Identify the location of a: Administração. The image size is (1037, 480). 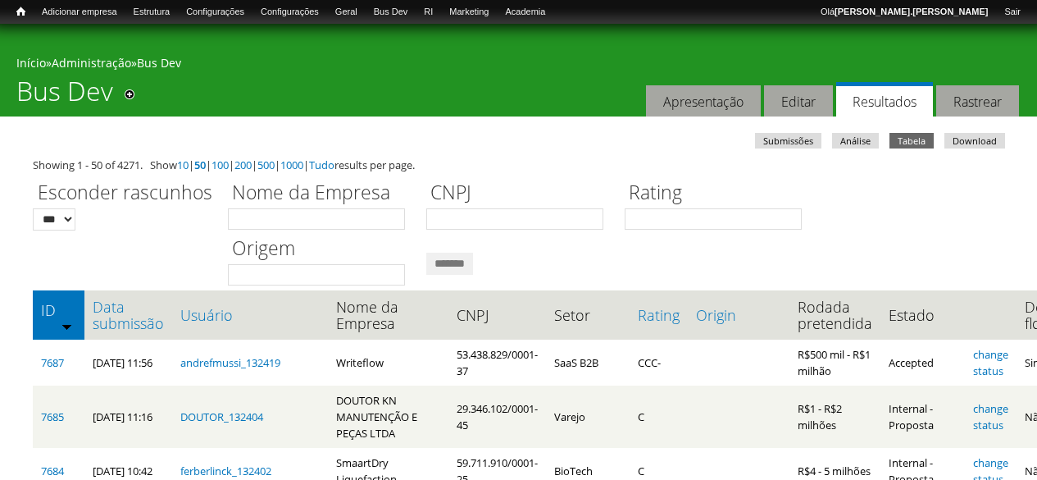
(91, 62).